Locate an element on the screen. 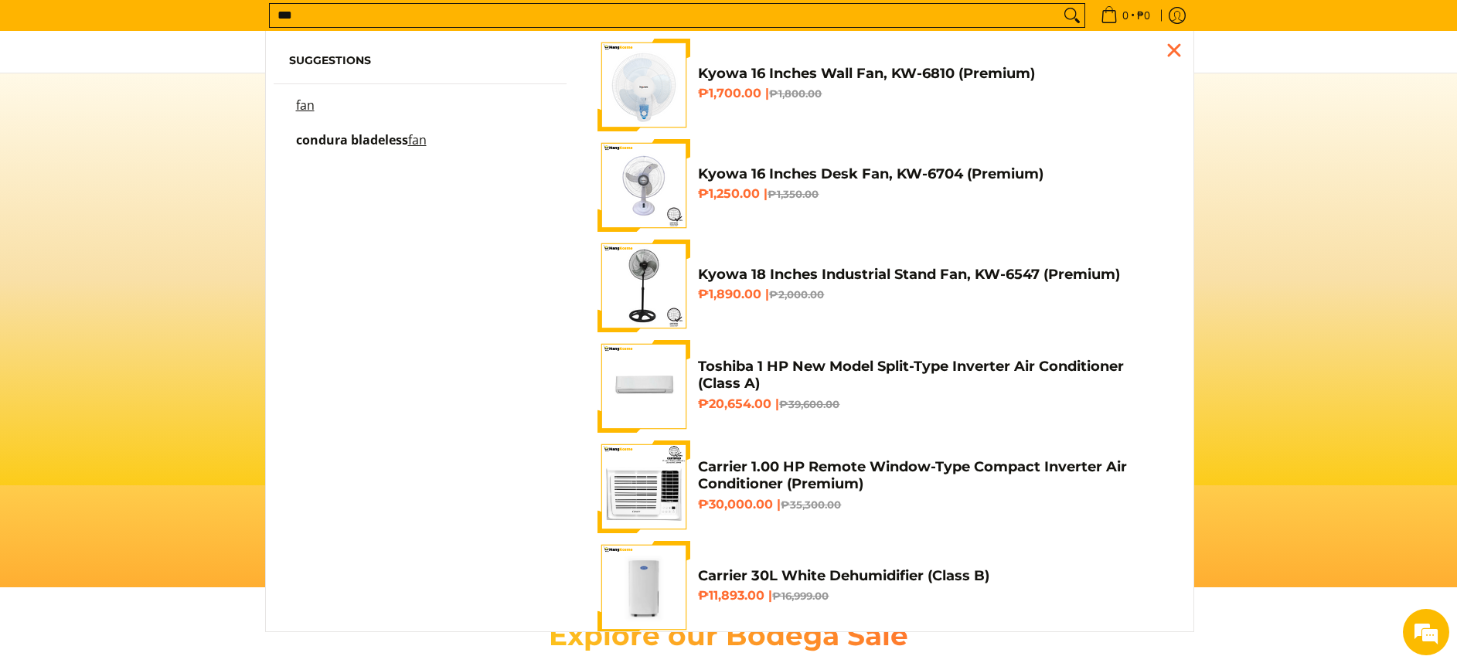 The height and width of the screenshot is (663, 1457). p: fan is located at coordinates (305, 113).